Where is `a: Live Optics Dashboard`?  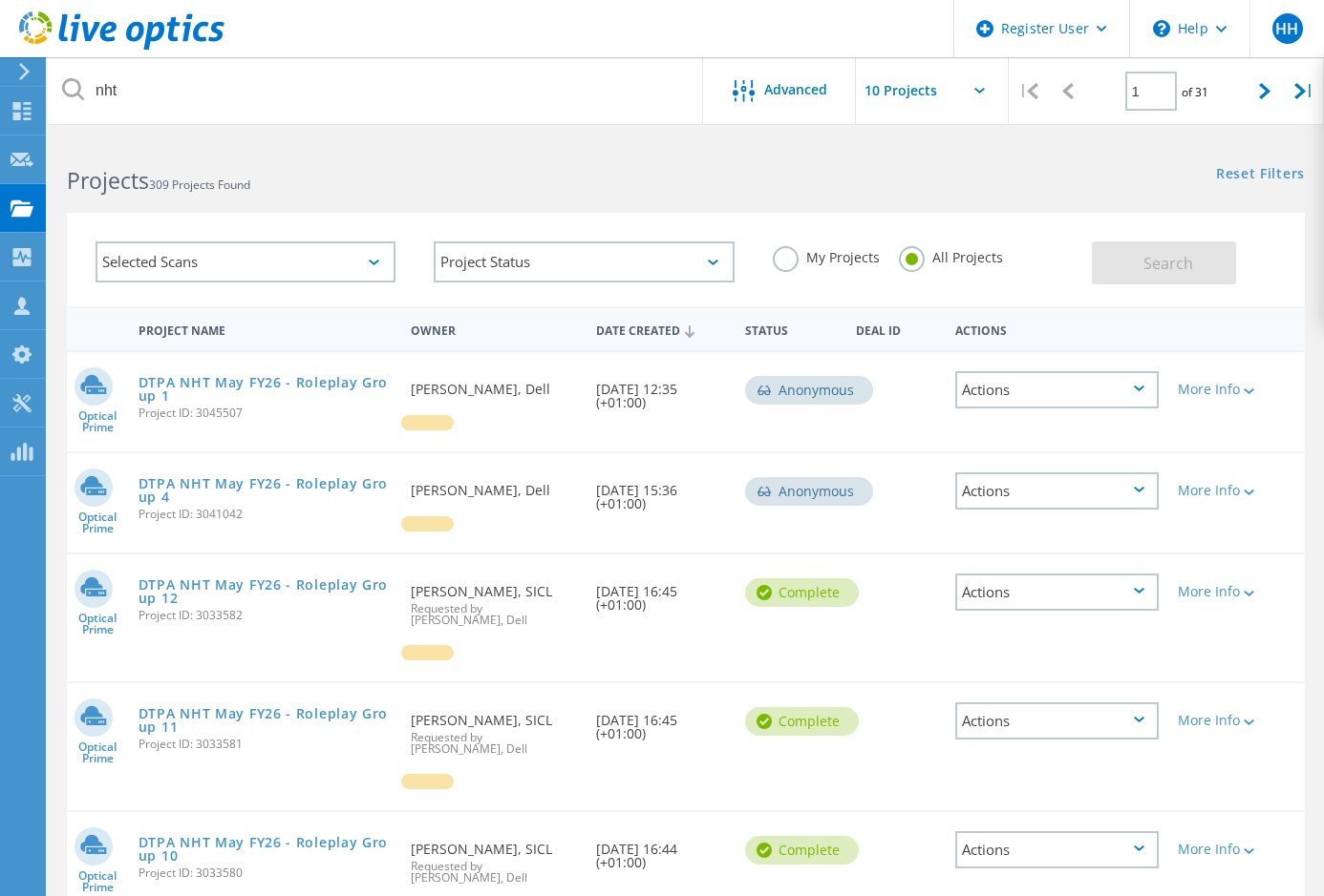
a: Live Optics Dashboard is located at coordinates (122, 47).